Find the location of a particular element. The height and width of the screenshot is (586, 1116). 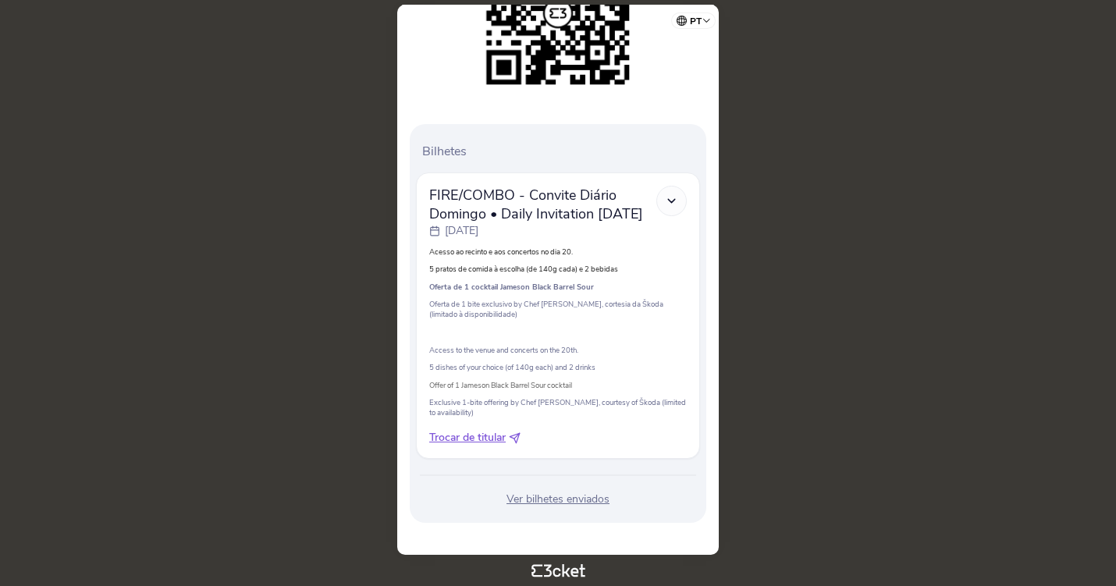

span: Offer of 1 Jameson Black Barrel Sour cocktail is located at coordinates (500, 385).